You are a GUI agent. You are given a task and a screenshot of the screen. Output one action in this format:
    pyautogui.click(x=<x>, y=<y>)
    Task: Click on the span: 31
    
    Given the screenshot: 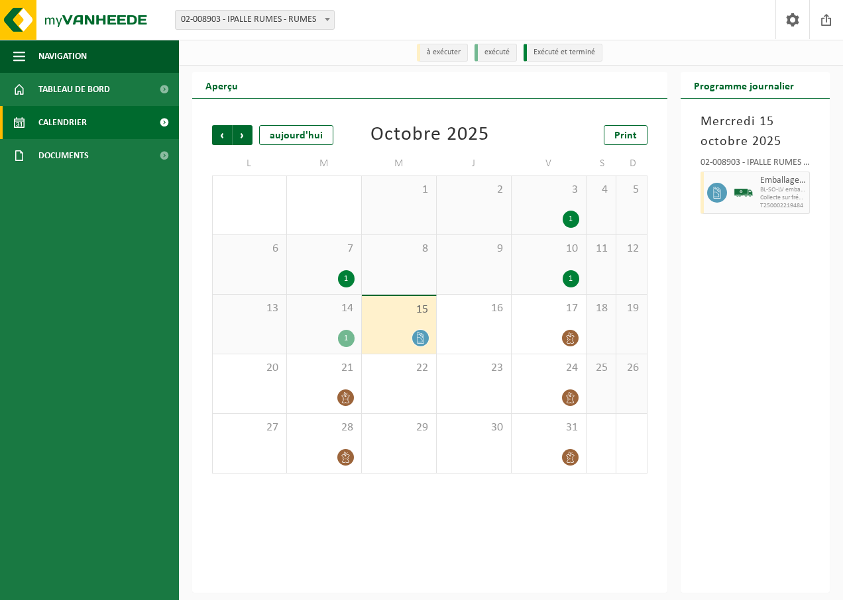 What is the action you would take?
    pyautogui.click(x=549, y=428)
    